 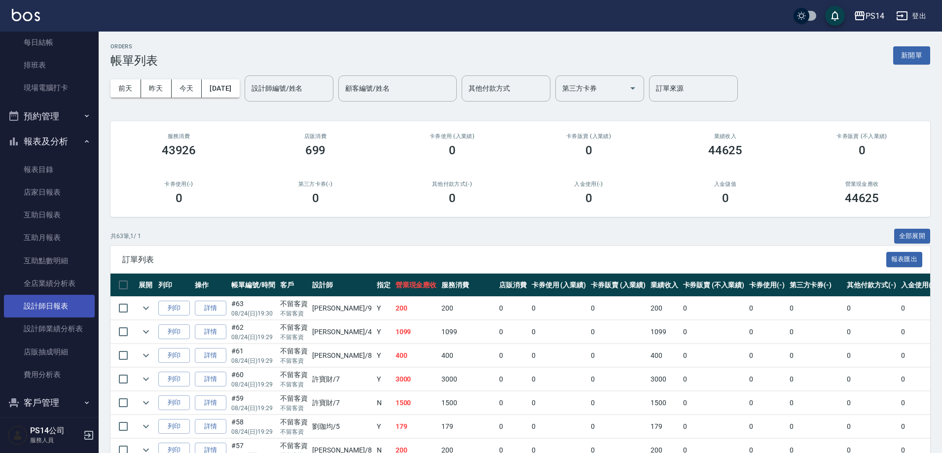 I want to click on button: 新開單, so click(x=911, y=55).